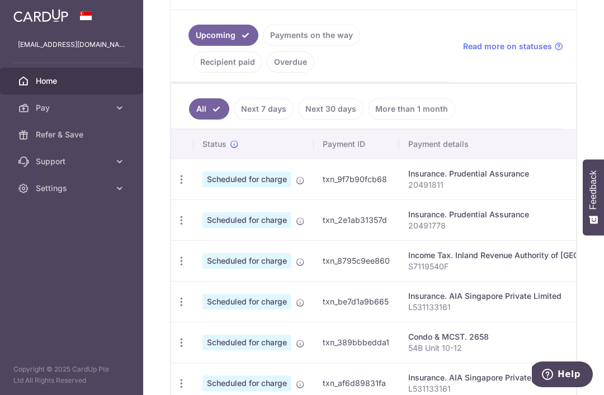 The image size is (604, 395). Describe the element at coordinates (73, 108) in the screenshot. I see `span: Pay` at that location.